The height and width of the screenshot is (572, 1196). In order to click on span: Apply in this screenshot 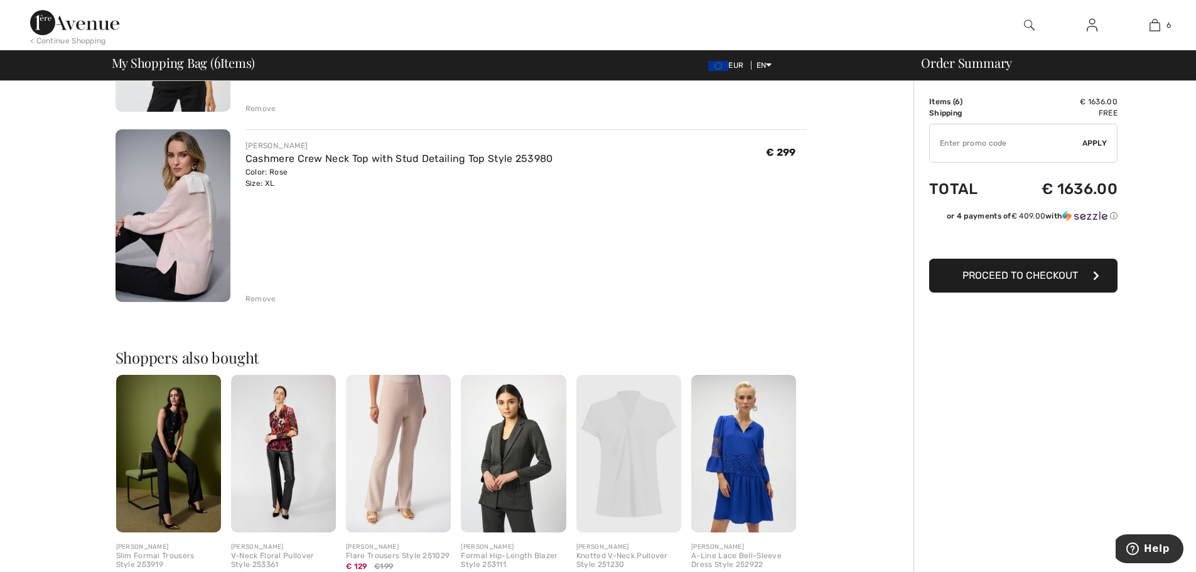, I will do `click(1095, 143)`.